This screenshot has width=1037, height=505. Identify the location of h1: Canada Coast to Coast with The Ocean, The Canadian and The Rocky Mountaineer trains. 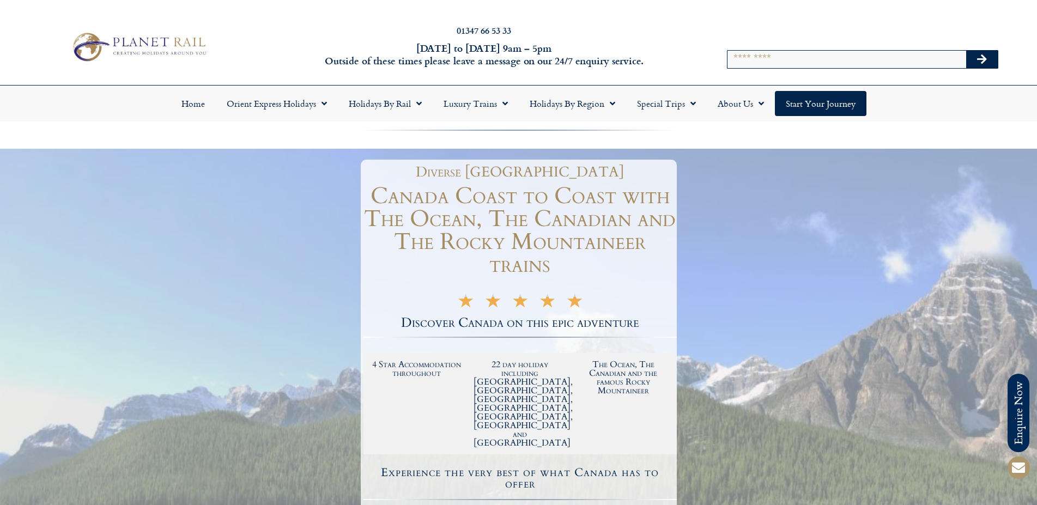
(520, 231).